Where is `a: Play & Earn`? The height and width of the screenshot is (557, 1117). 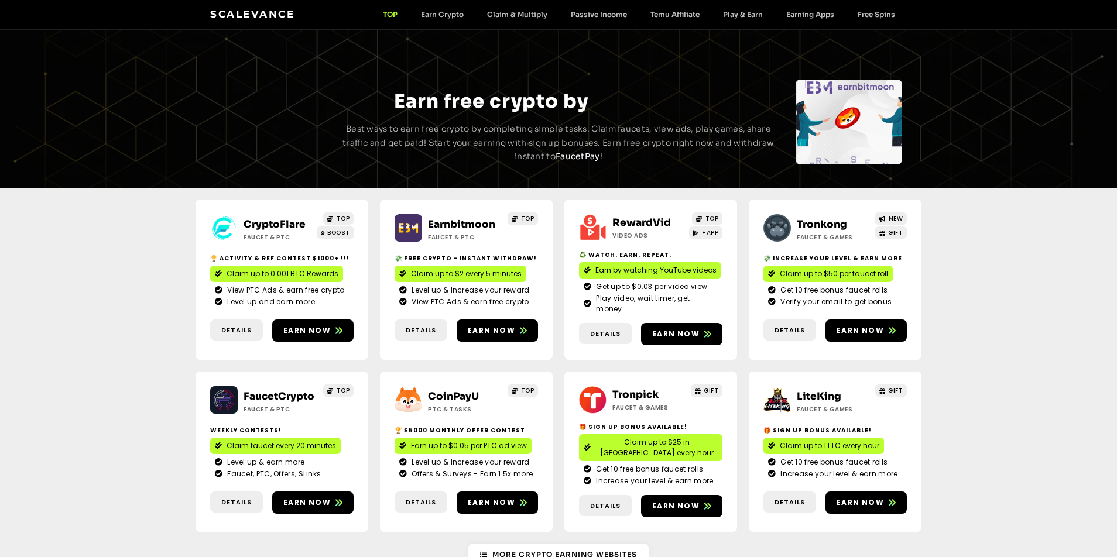
a: Play & Earn is located at coordinates (743, 14).